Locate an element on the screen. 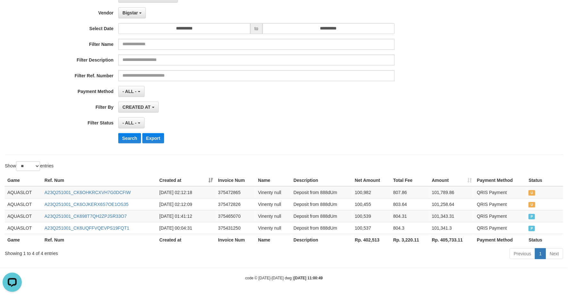 The height and width of the screenshot is (297, 568). span: CREATED AT is located at coordinates (137, 107).